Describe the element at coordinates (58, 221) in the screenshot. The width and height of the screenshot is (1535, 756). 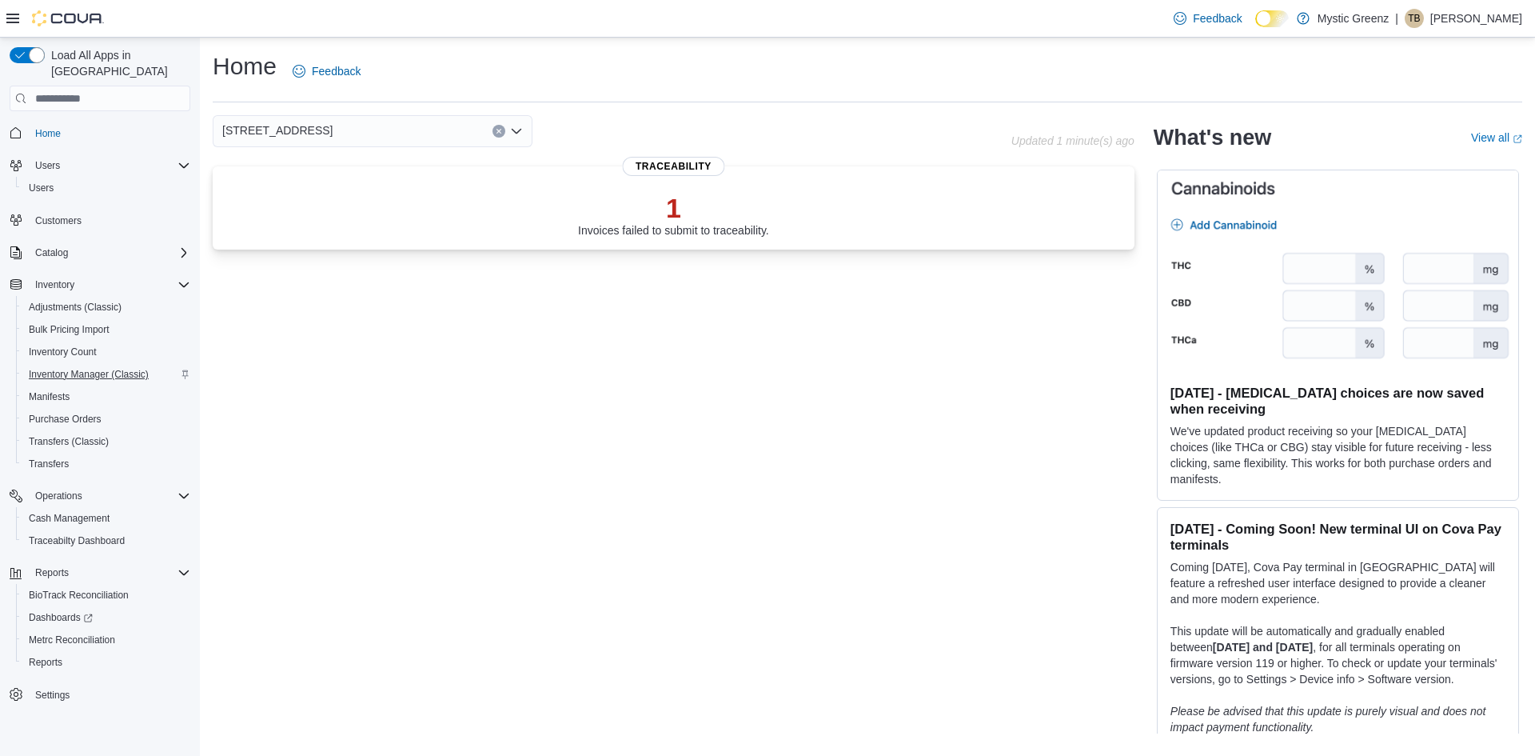
I see `a: Customers` at that location.